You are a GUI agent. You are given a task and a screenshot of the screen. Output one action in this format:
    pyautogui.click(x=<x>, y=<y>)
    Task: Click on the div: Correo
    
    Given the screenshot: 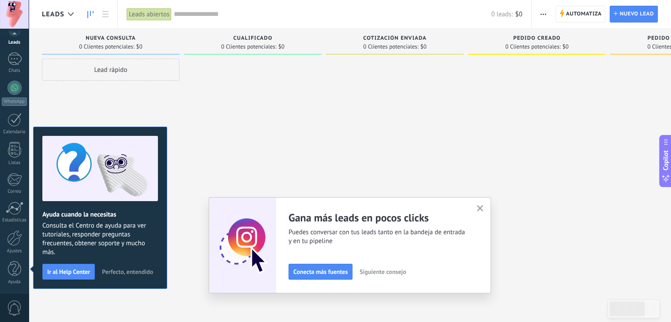 What is the action you would take?
    pyautogui.click(x=15, y=192)
    